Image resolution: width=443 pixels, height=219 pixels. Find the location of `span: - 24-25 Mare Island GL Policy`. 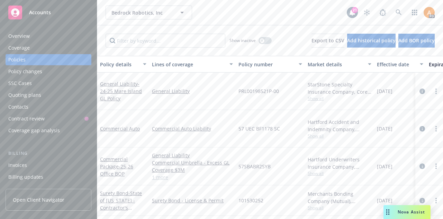

span: - 24-25 Mare Island GL Policy is located at coordinates (121, 91).